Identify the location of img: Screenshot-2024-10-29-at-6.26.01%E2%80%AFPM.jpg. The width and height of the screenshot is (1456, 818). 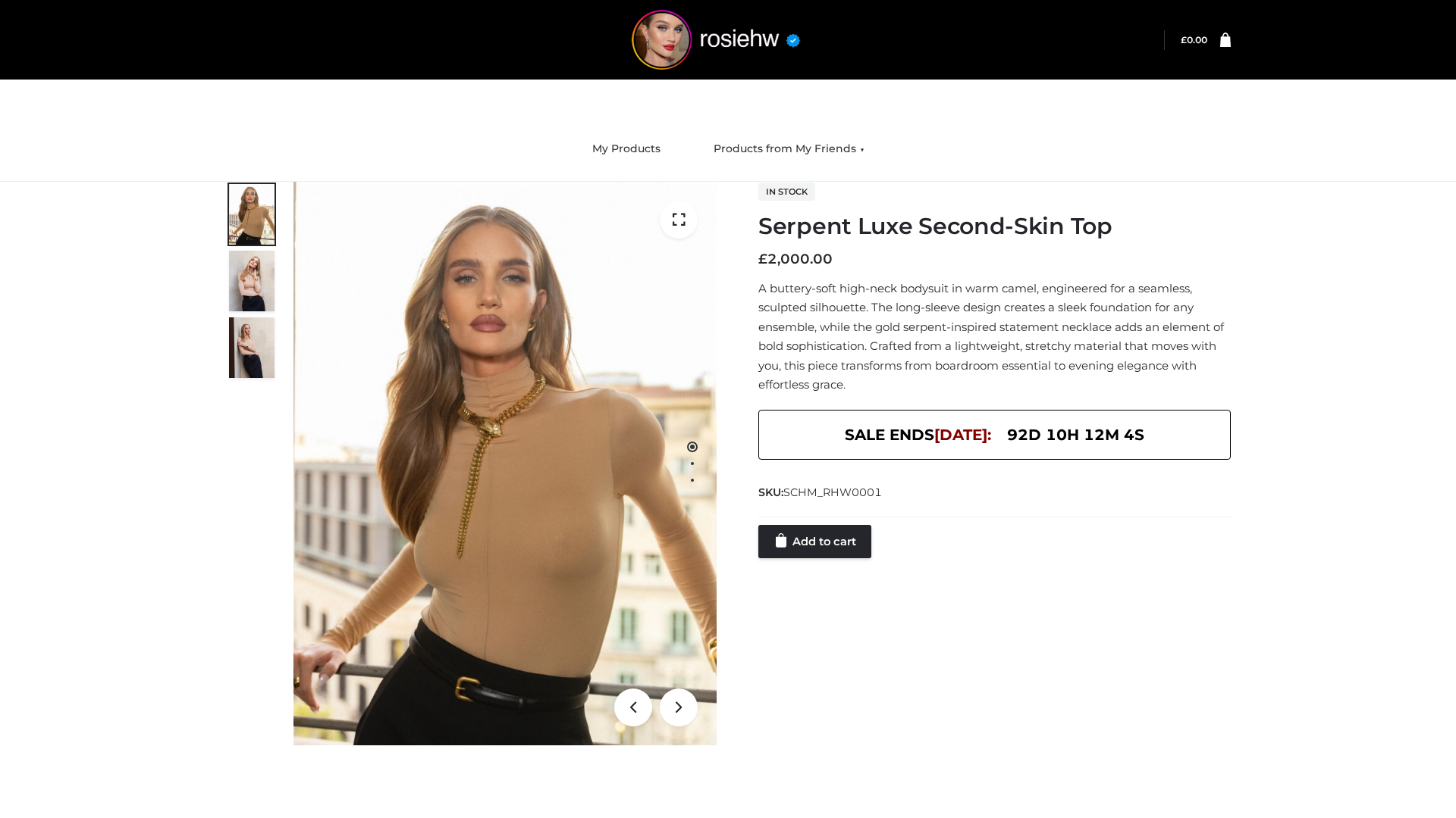
(252, 214).